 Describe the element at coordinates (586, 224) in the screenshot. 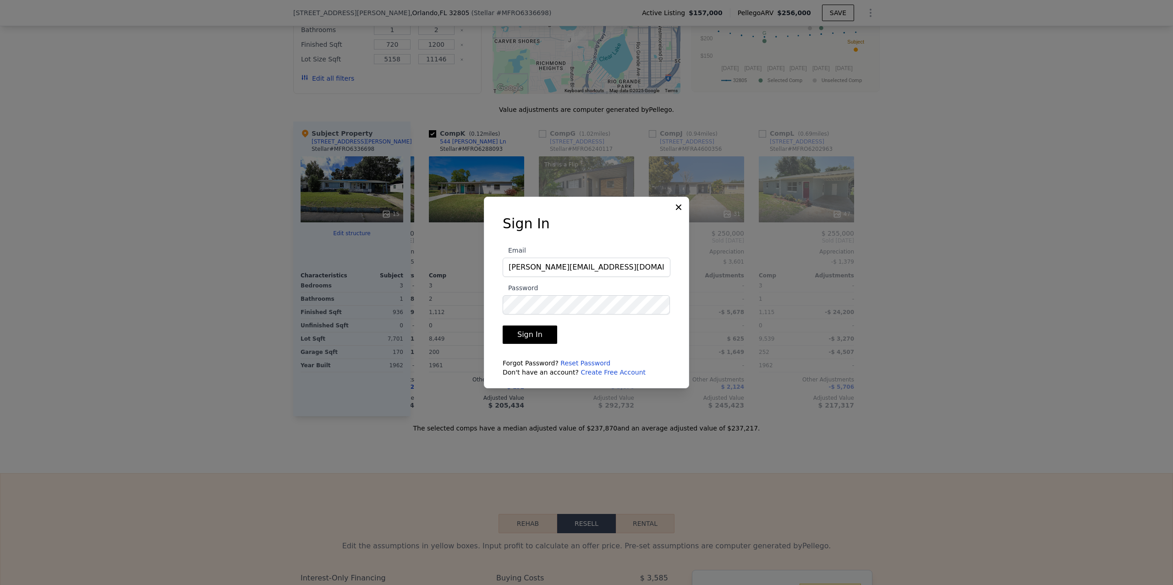

I see `h3: Sign In` at that location.